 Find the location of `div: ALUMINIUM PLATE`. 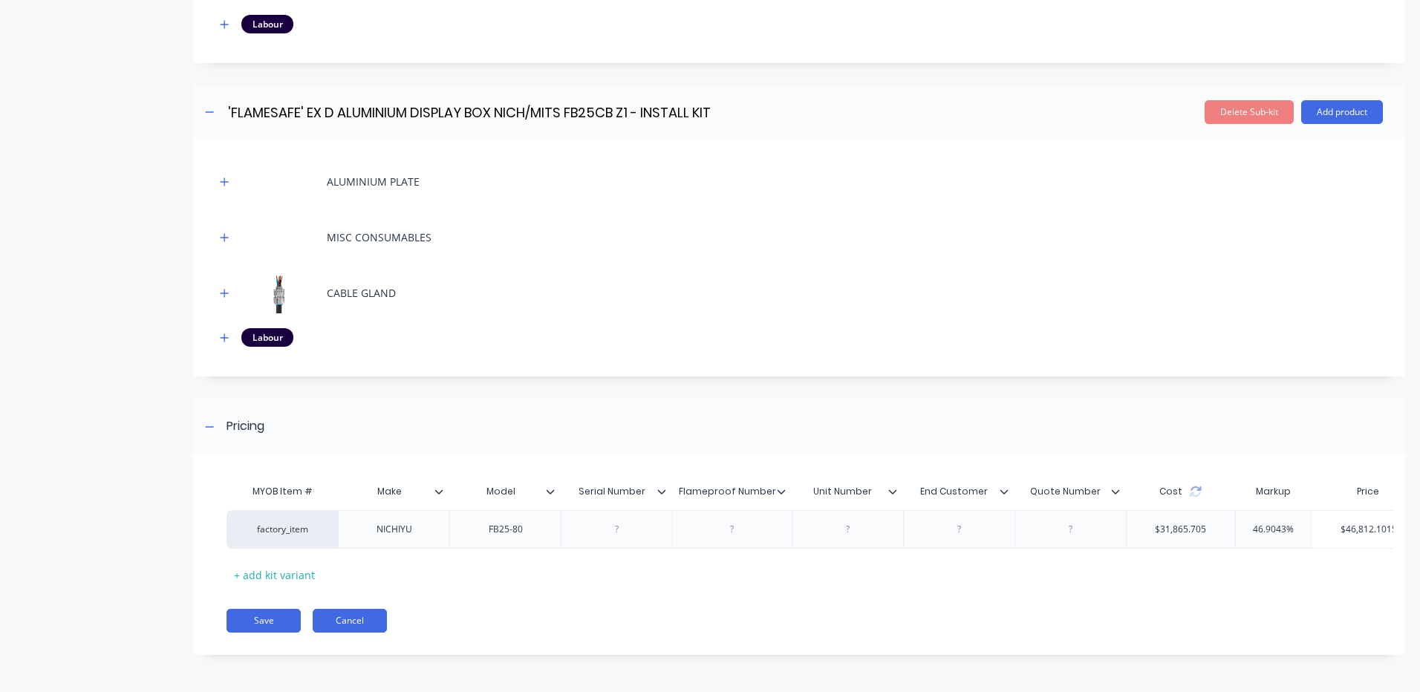

div: ALUMINIUM PLATE is located at coordinates (373, 181).